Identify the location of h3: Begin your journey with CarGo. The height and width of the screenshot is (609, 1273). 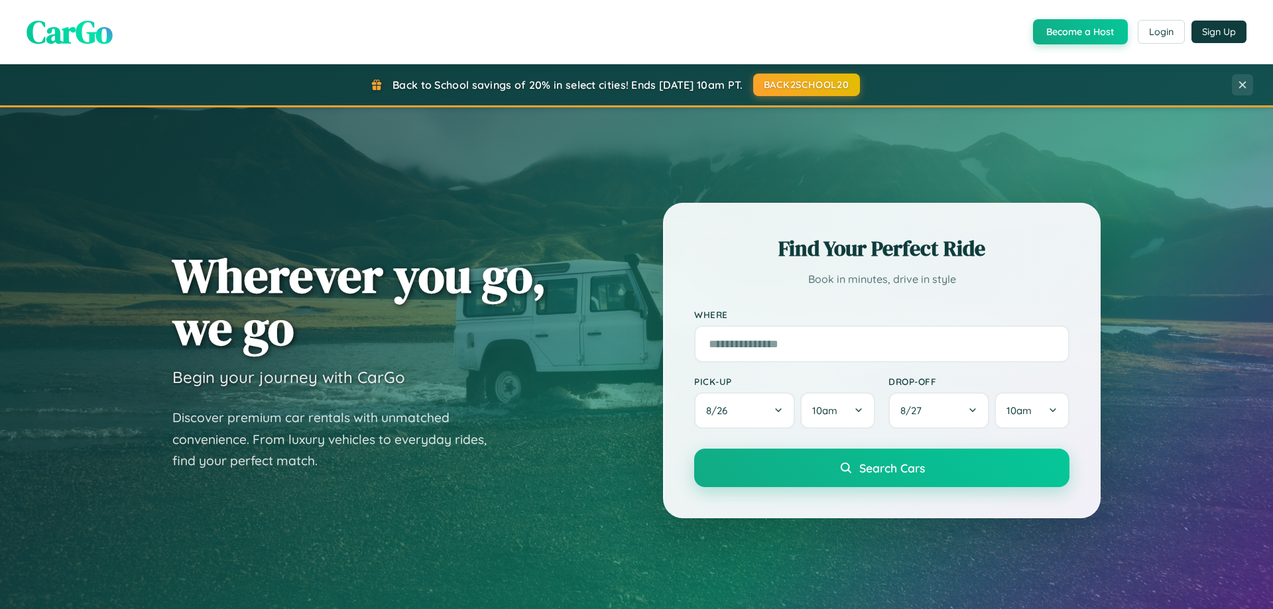
(288, 377).